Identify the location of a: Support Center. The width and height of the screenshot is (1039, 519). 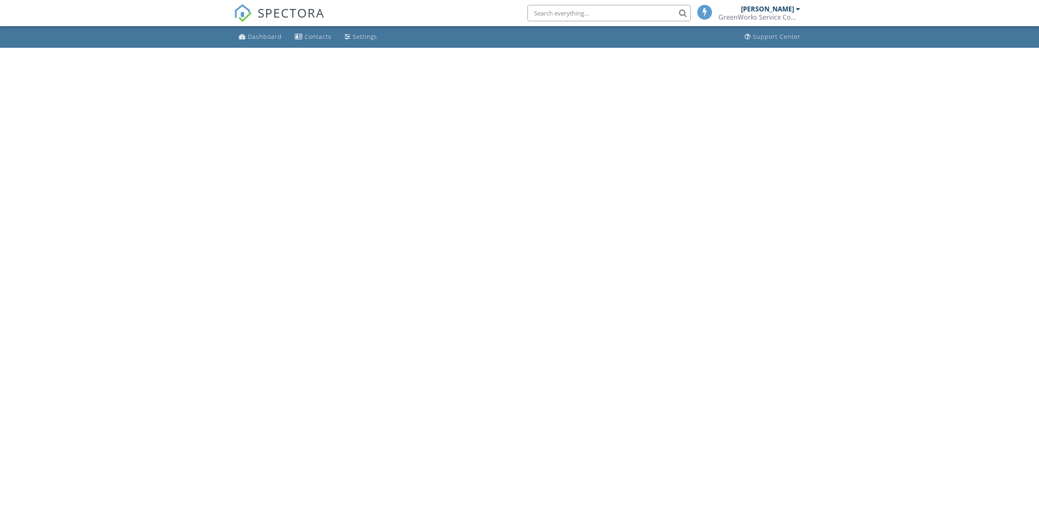
(772, 37).